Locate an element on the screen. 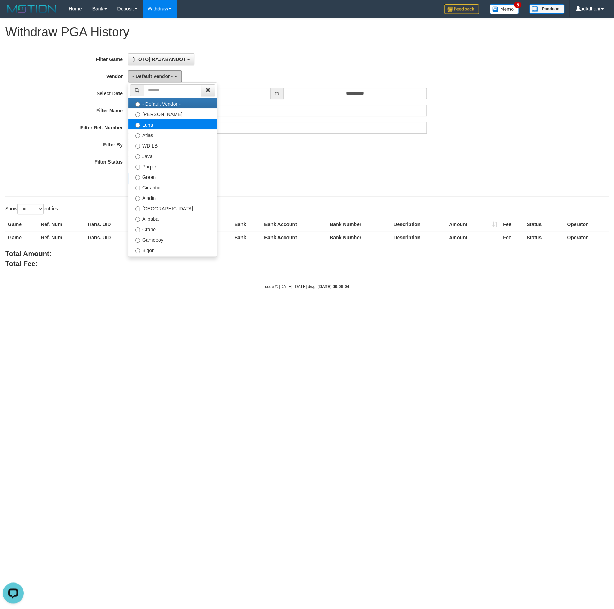  input: Atlas is located at coordinates (138, 136).